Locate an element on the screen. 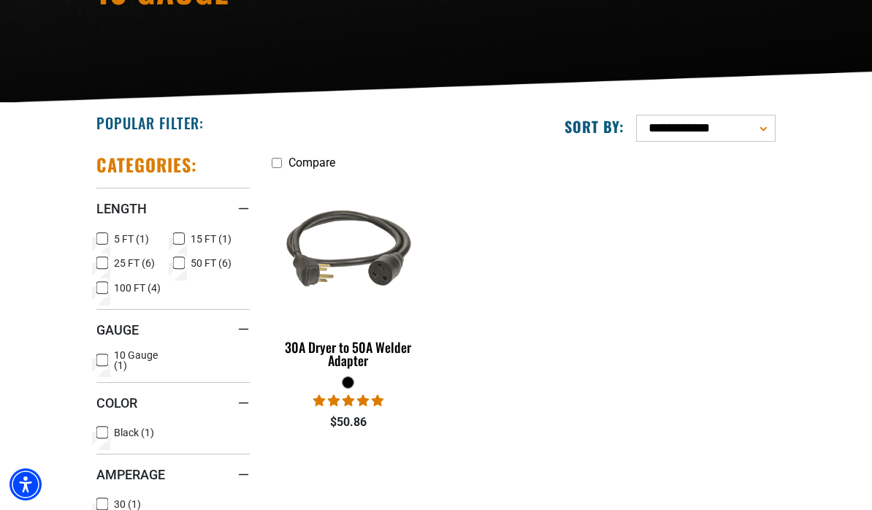  span: 10 Gauge (1) is located at coordinates (140, 360).